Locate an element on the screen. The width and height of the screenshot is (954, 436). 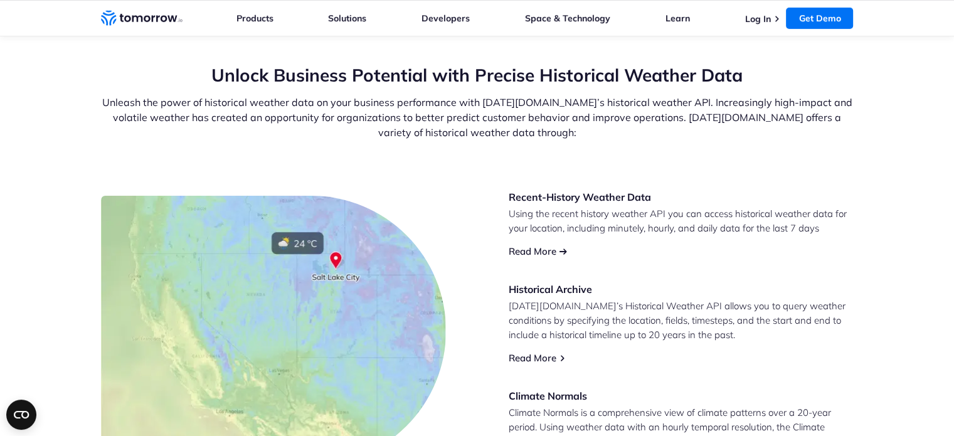
a: Products is located at coordinates (255, 18).